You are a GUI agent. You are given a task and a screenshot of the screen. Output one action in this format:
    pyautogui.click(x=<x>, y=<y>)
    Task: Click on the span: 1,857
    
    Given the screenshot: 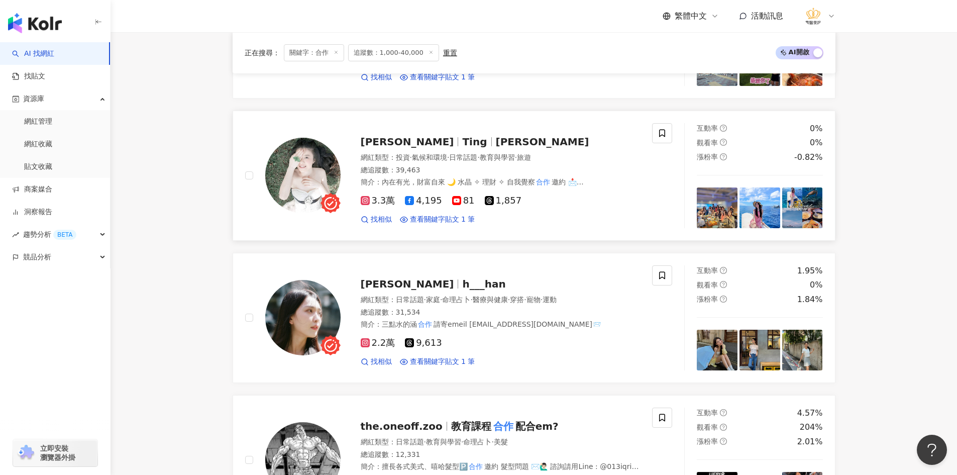 What is the action you would take?
    pyautogui.click(x=503, y=200)
    